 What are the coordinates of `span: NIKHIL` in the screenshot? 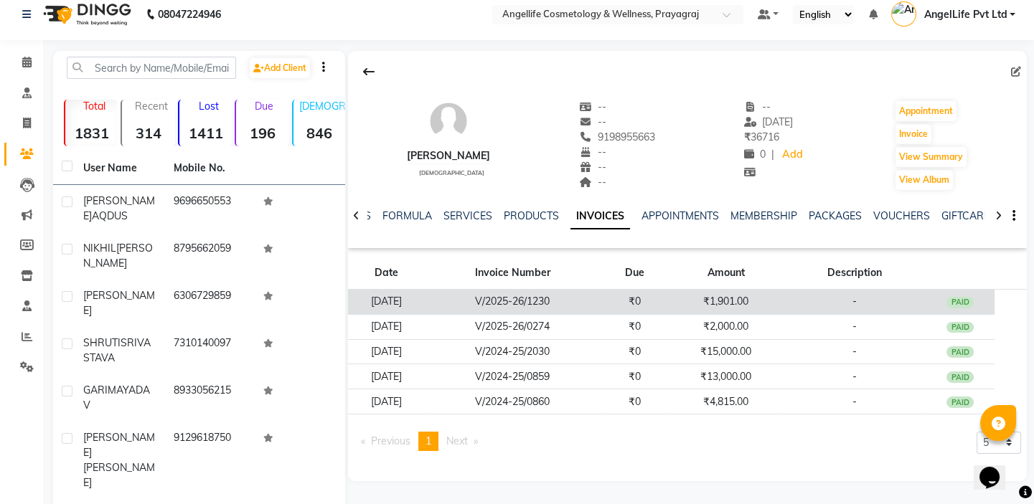 It's located at (100, 248).